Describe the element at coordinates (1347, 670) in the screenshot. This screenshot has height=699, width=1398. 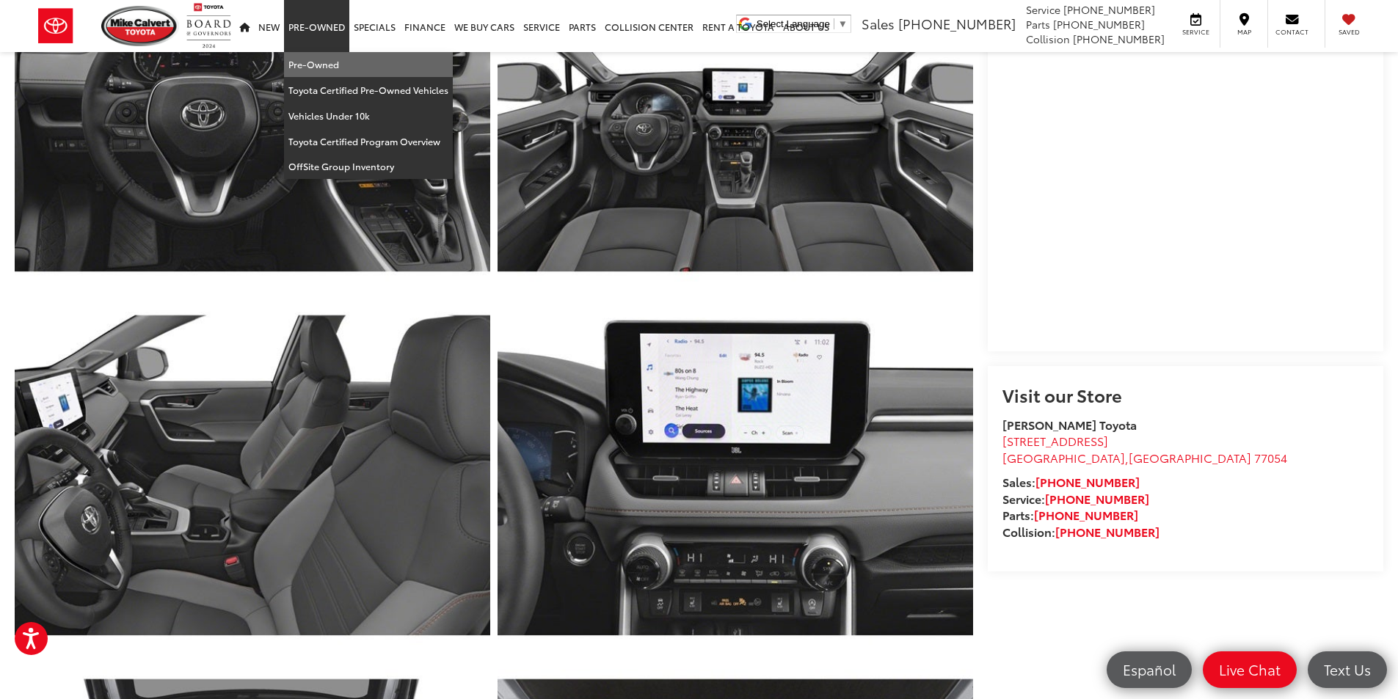
I see `a: Text Us` at that location.